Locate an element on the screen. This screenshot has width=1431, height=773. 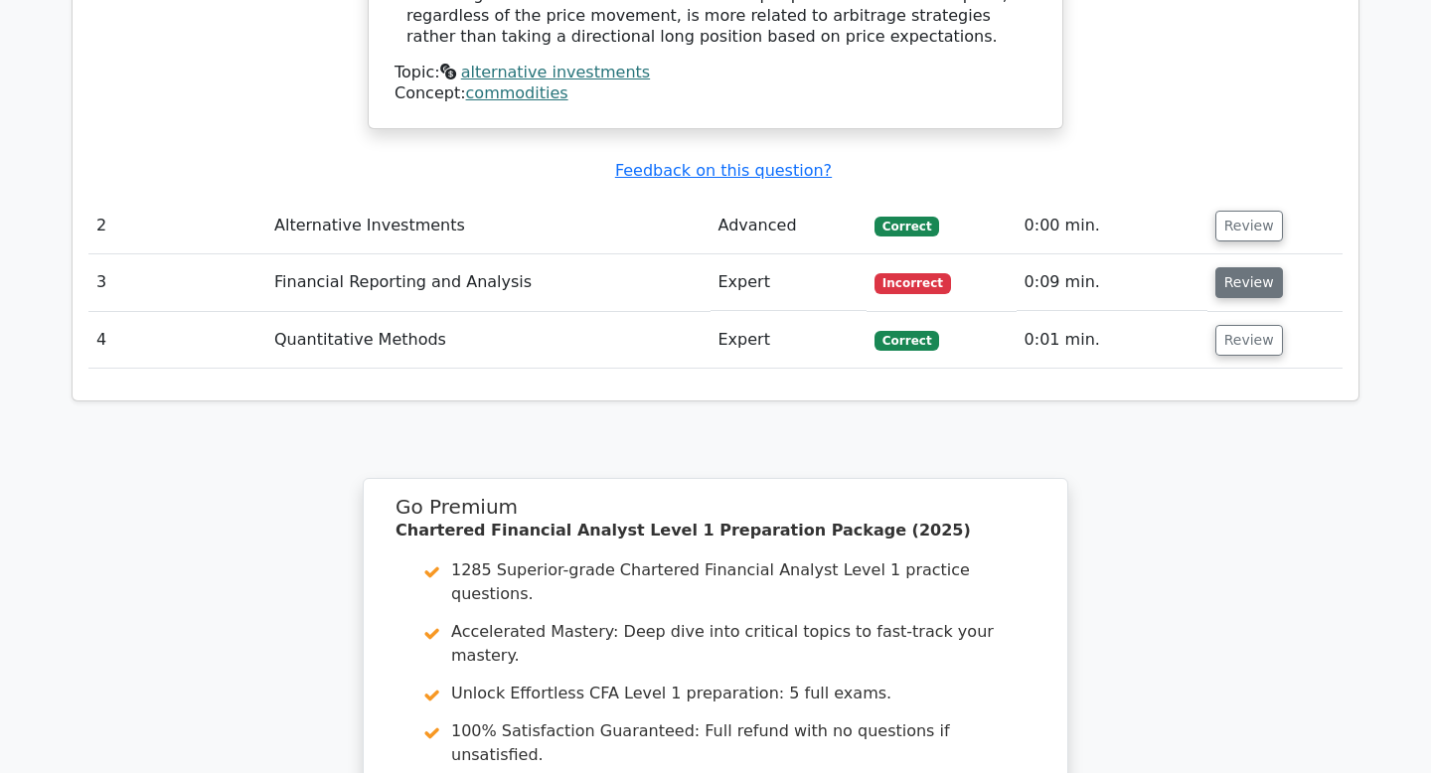
td: Alternative Investments is located at coordinates (488, 226).